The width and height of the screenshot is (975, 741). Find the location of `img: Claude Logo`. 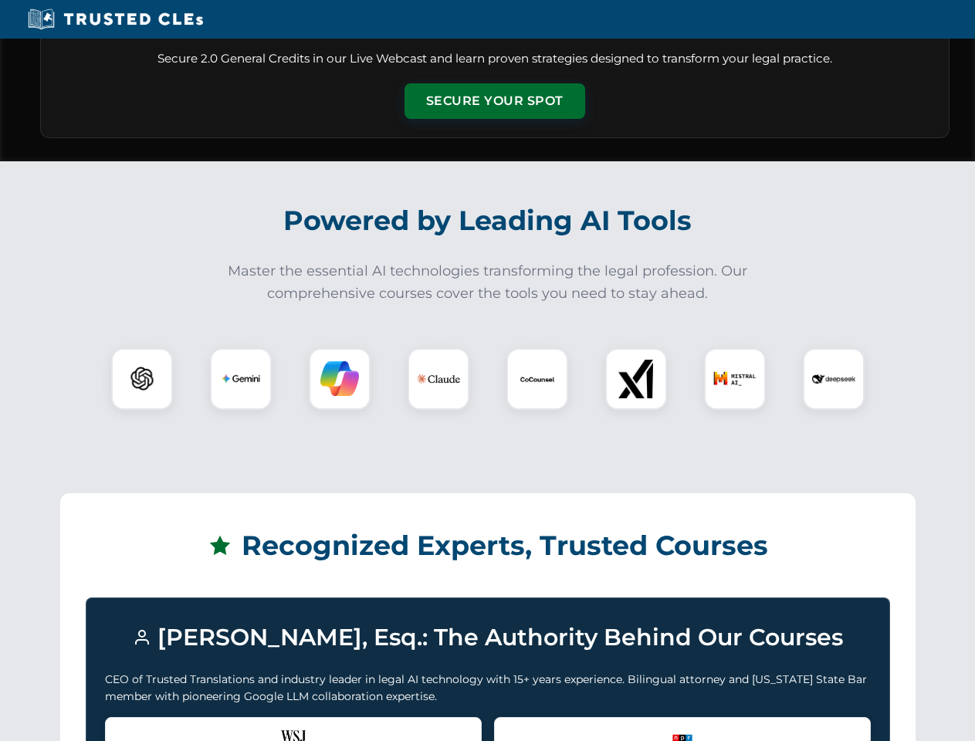

img: Claude Logo is located at coordinates (439, 379).